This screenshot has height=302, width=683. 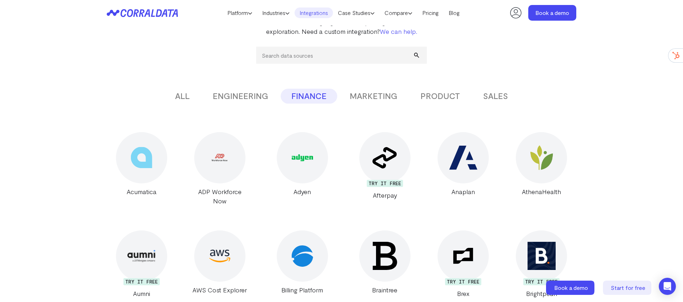 I want to click on div: Brex, so click(x=463, y=293).